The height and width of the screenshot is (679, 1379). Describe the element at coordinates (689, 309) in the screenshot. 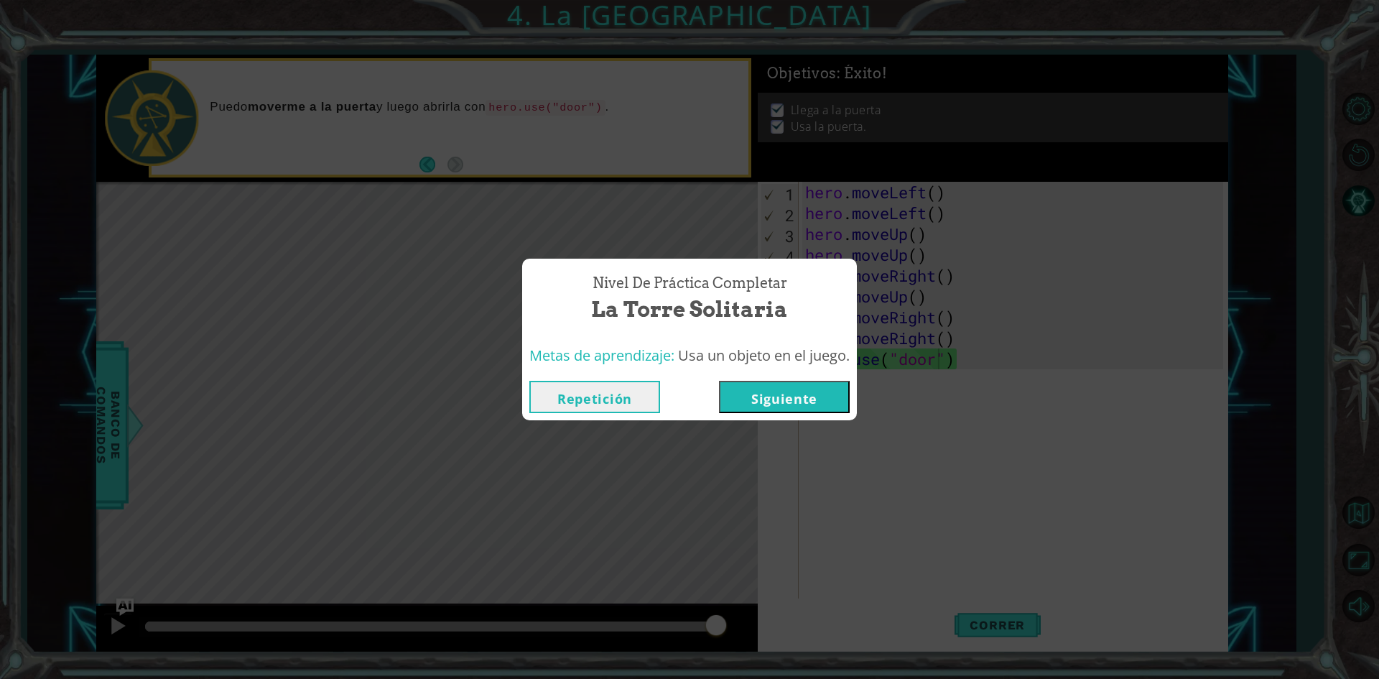

I see `span: La Torre Solitaria` at that location.